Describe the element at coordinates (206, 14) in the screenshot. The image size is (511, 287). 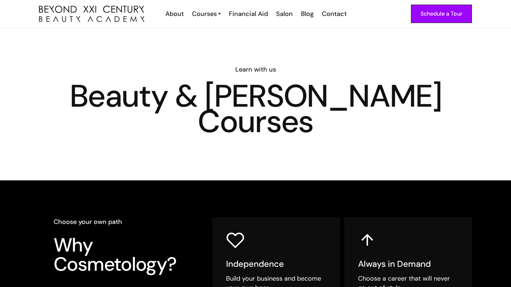
I see `a: Courses` at that location.